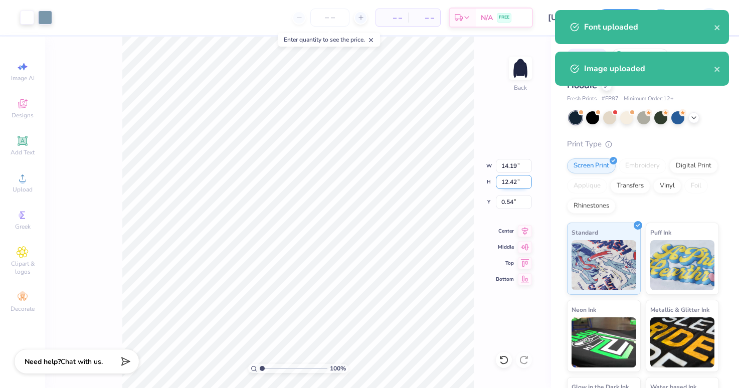 The width and height of the screenshot is (739, 388). Describe the element at coordinates (505, 279) in the screenshot. I see `span: Bottom` at that location.